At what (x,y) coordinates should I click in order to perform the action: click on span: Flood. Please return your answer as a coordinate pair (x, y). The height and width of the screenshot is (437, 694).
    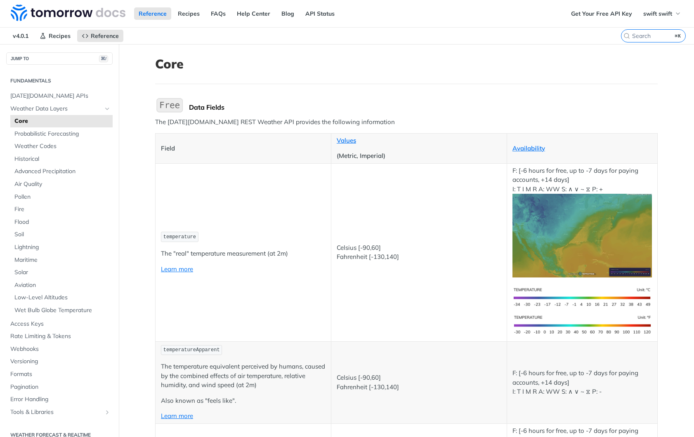
    Looking at the image, I should click on (62, 222).